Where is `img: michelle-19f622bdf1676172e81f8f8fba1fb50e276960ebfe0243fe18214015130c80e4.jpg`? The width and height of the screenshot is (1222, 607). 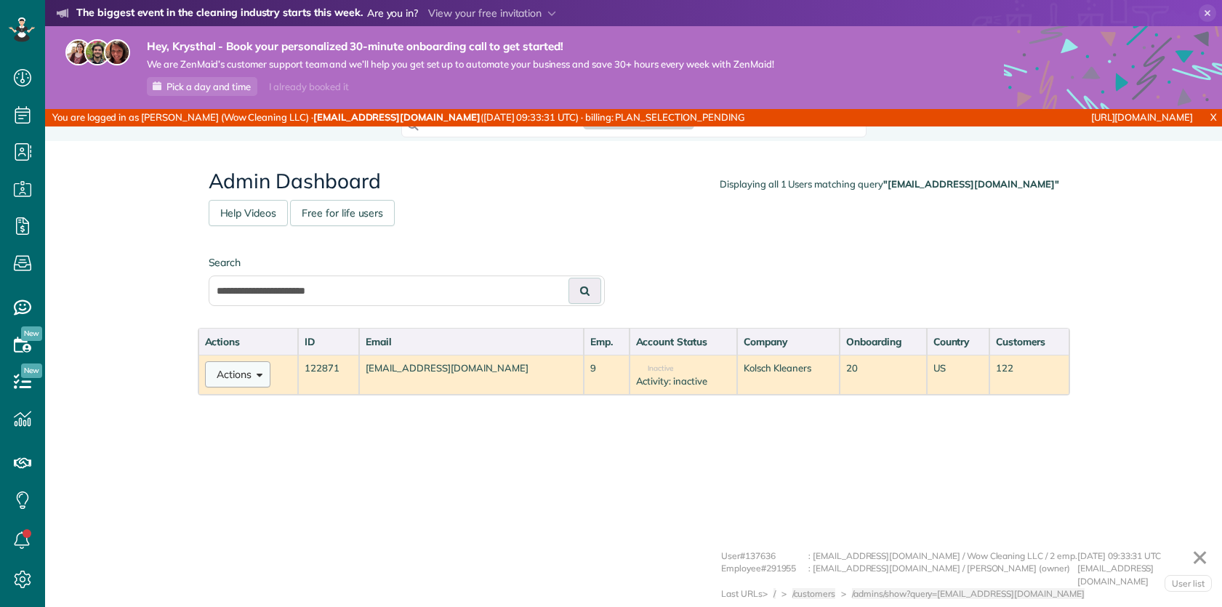 img: michelle-19f622bdf1676172e81f8f8fba1fb50e276960ebfe0243fe18214015130c80e4.jpg is located at coordinates (117, 52).